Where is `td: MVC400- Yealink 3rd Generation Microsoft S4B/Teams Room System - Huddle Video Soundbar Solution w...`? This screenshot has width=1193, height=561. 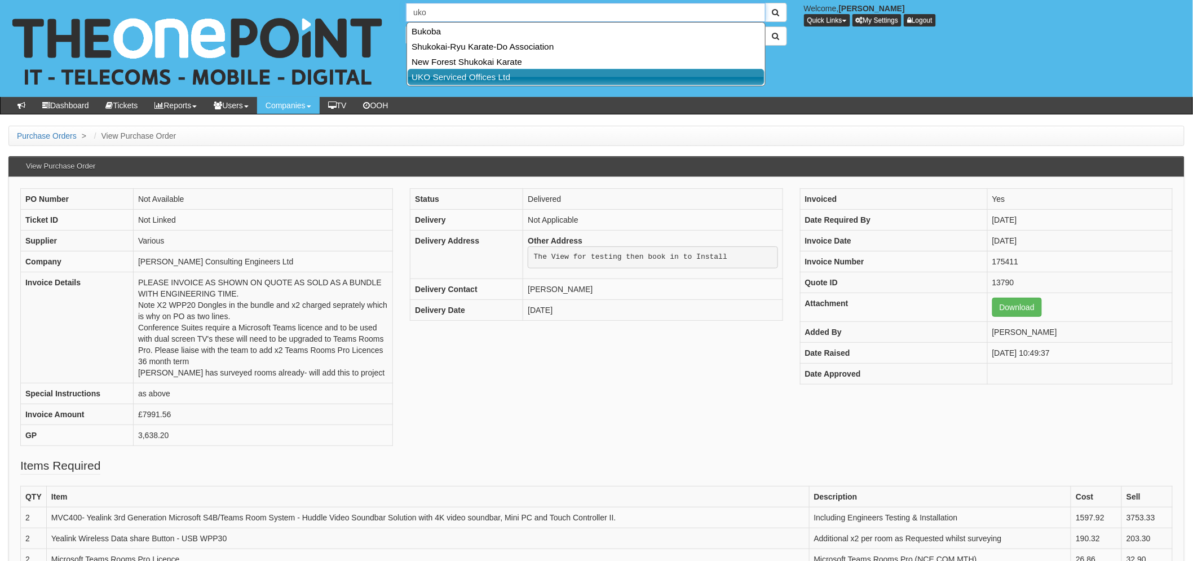
td: MVC400- Yealink 3rd Generation Microsoft S4B/Teams Room System - Huddle Video Soundbar Solution w... is located at coordinates (427, 517).